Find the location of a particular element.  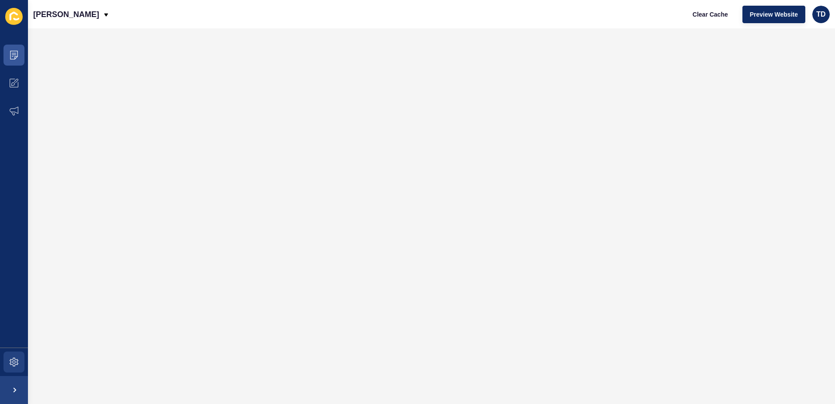

span: TD is located at coordinates (821, 14).